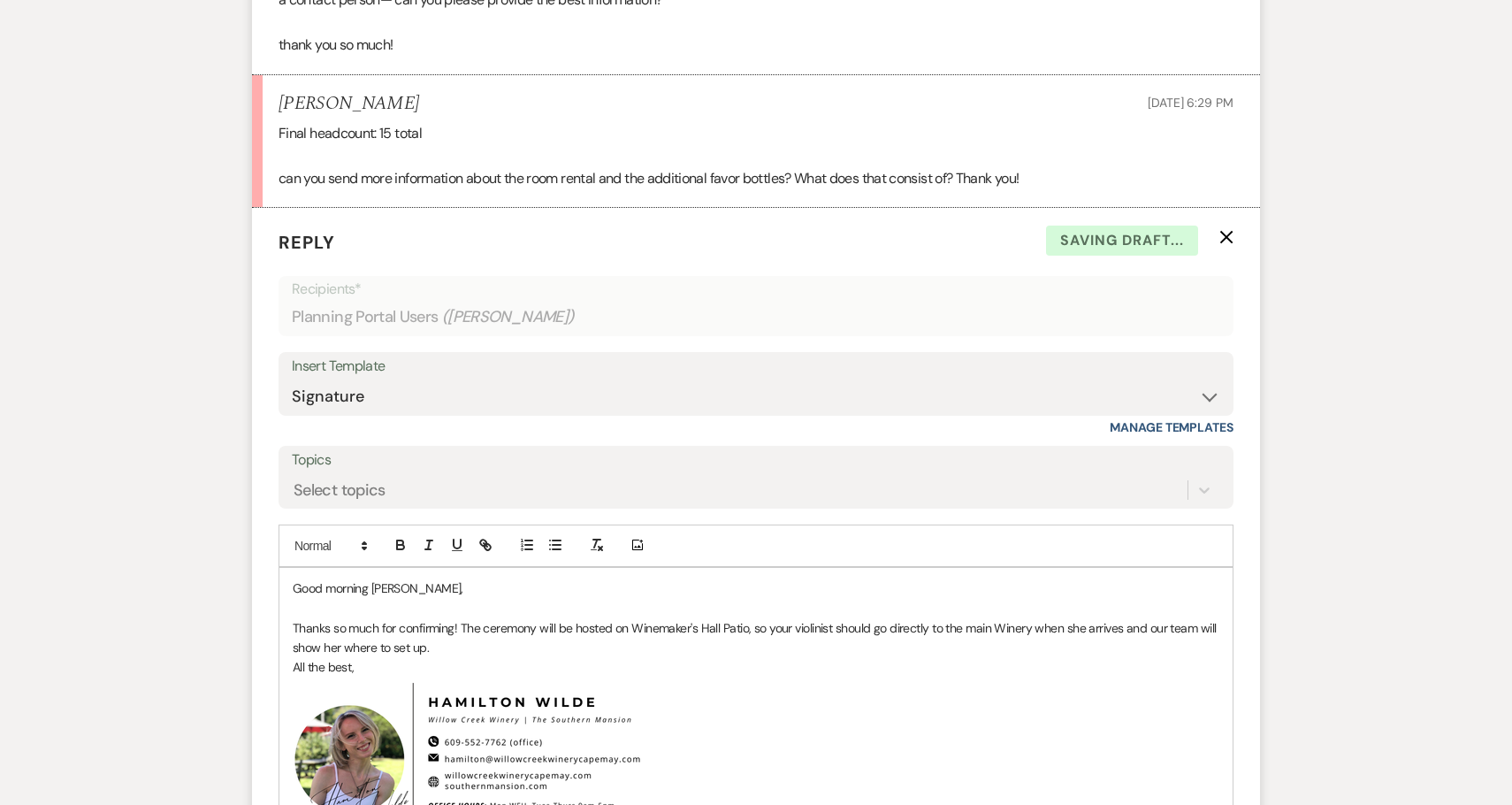  What do you see at coordinates (756, 367) in the screenshot?
I see `div: Insert Template` at bounding box center [756, 367].